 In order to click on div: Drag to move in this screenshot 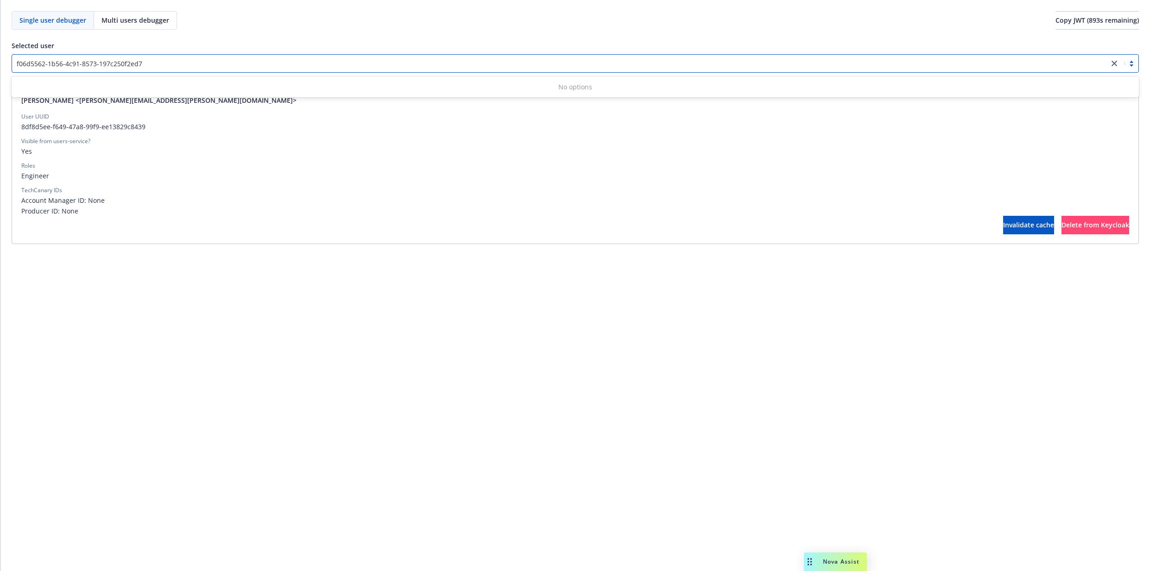, I will do `click(809, 562)`.